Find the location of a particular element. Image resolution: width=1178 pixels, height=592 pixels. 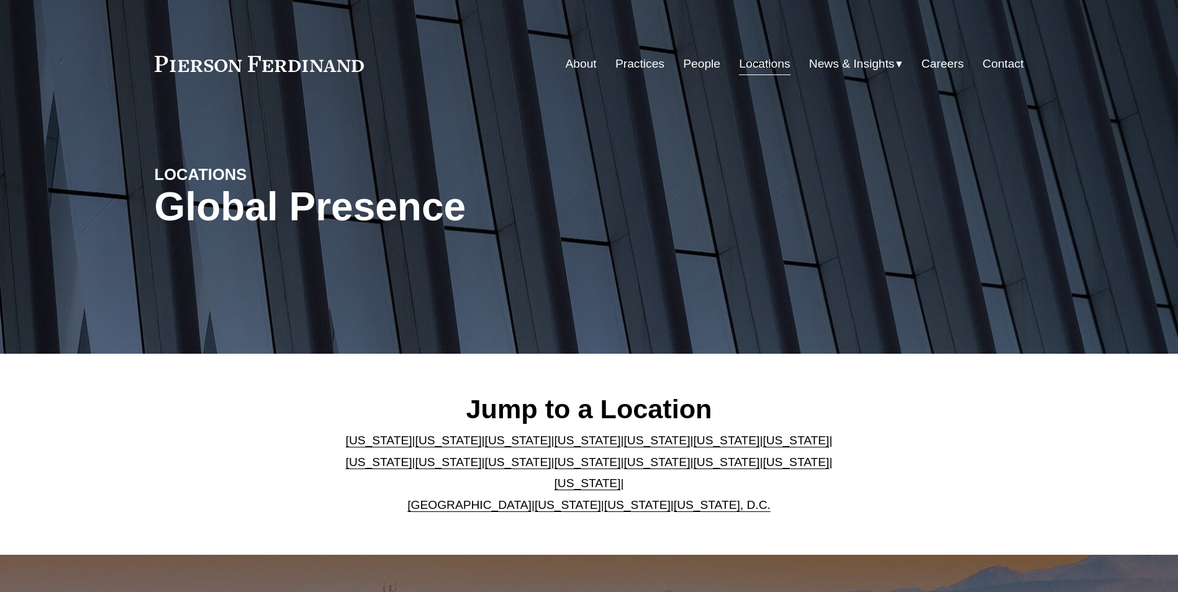

h1: Global Presence is located at coordinates (444, 207).